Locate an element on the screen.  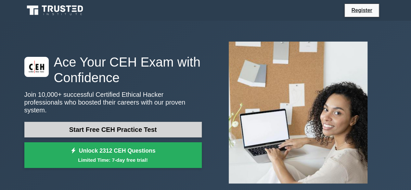
a: Register is located at coordinates (361, 10).